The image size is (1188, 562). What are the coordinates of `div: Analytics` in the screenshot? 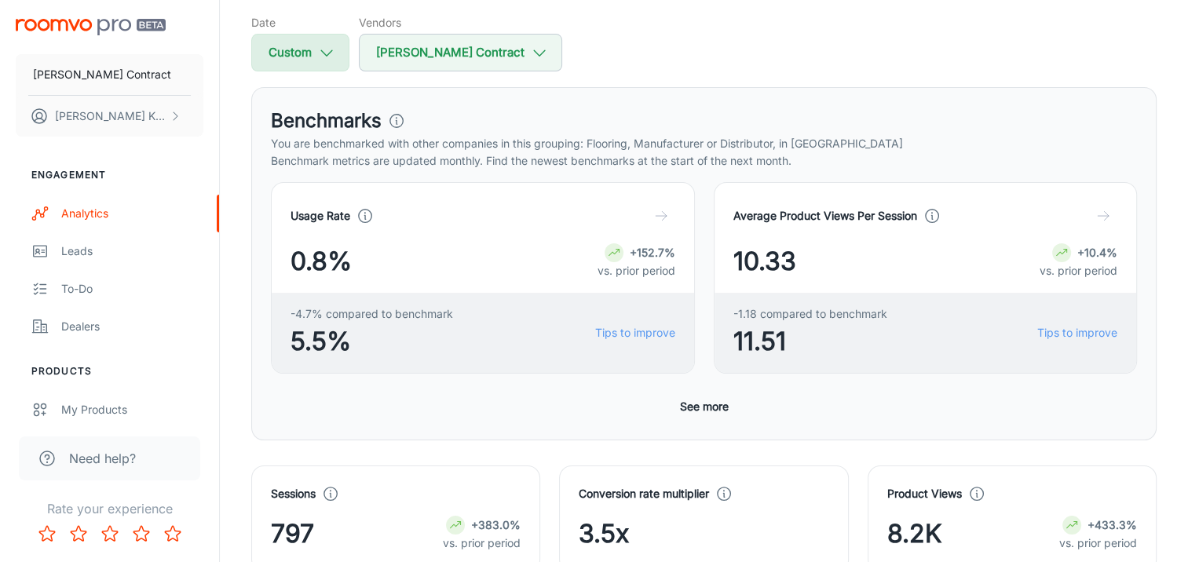 It's located at (132, 214).